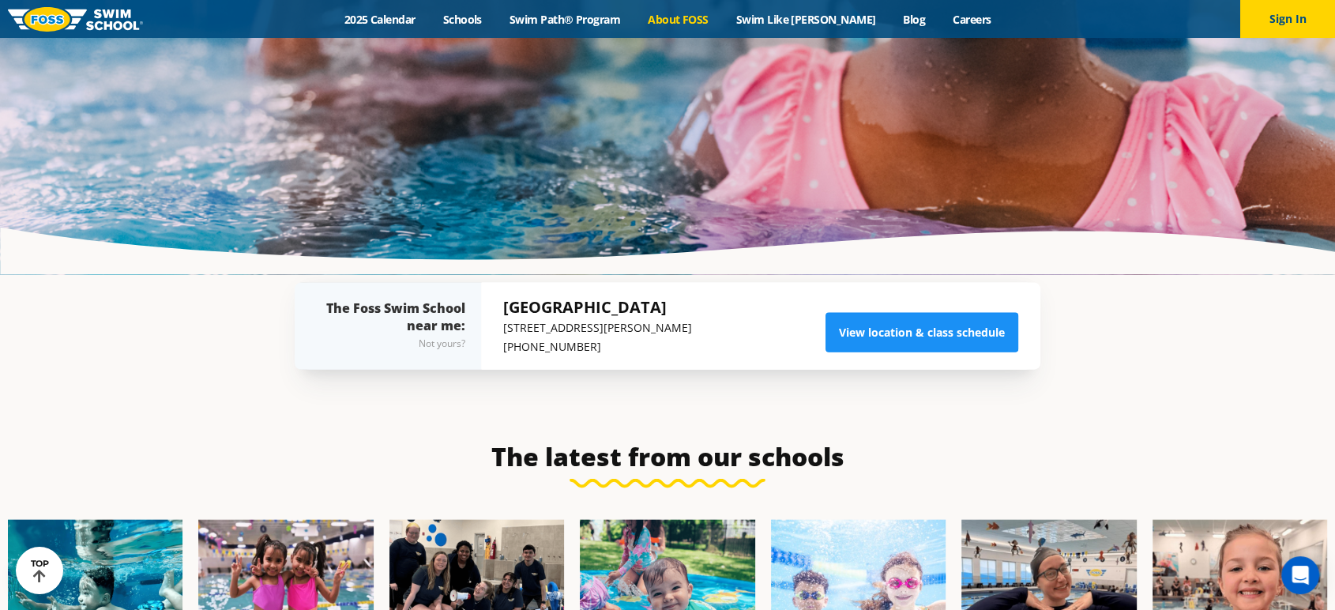  What do you see at coordinates (396, 326) in the screenshot?
I see `div: The Foss Swim School near me:` at bounding box center [396, 326].